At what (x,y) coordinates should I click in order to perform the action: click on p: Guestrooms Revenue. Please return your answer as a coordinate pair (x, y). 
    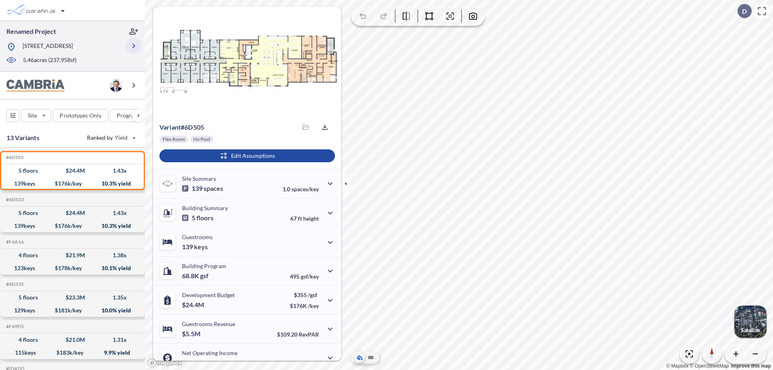
    Looking at the image, I should click on (209, 324).